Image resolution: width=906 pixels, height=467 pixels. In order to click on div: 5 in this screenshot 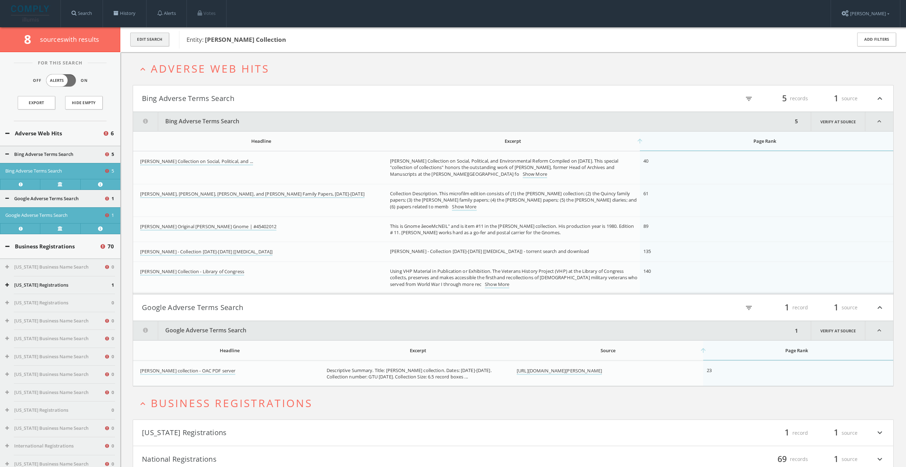, I will do `click(797, 121)`.